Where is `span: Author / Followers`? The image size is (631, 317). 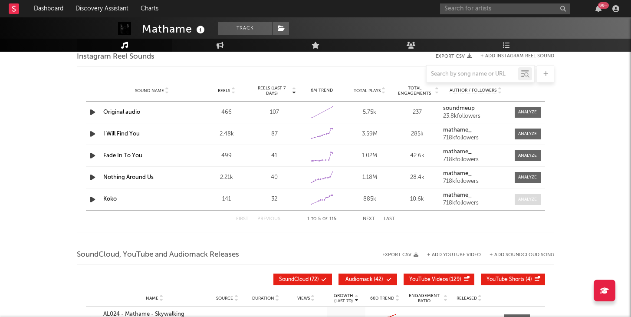 span: Author / Followers is located at coordinates (473, 90).